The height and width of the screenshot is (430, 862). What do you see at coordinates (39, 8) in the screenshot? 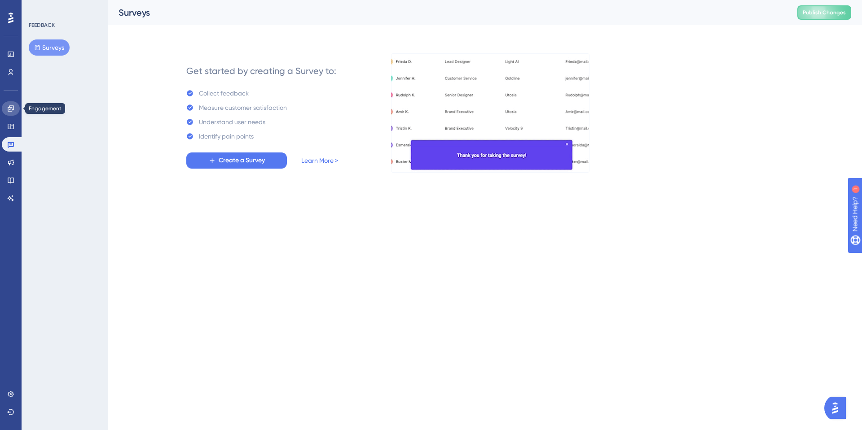
I see `span: Need Help?` at bounding box center [39, 8].